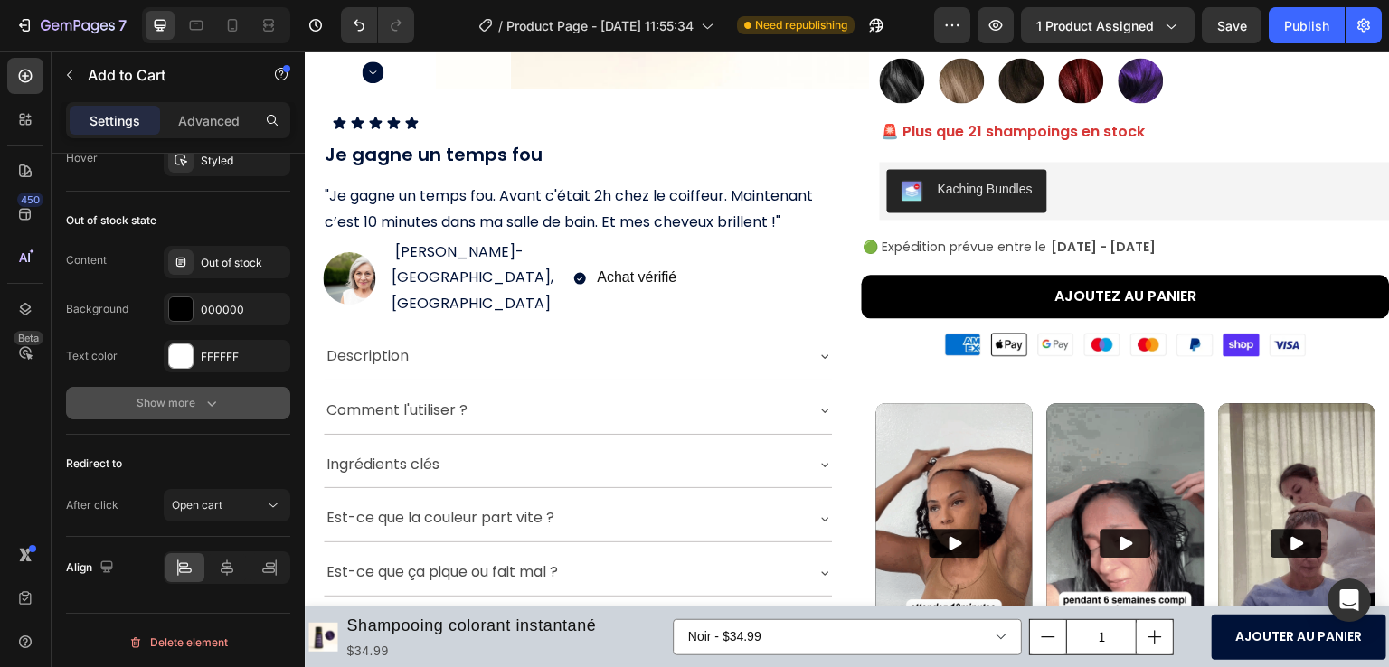  I want to click on button: Publish, so click(1307, 25).